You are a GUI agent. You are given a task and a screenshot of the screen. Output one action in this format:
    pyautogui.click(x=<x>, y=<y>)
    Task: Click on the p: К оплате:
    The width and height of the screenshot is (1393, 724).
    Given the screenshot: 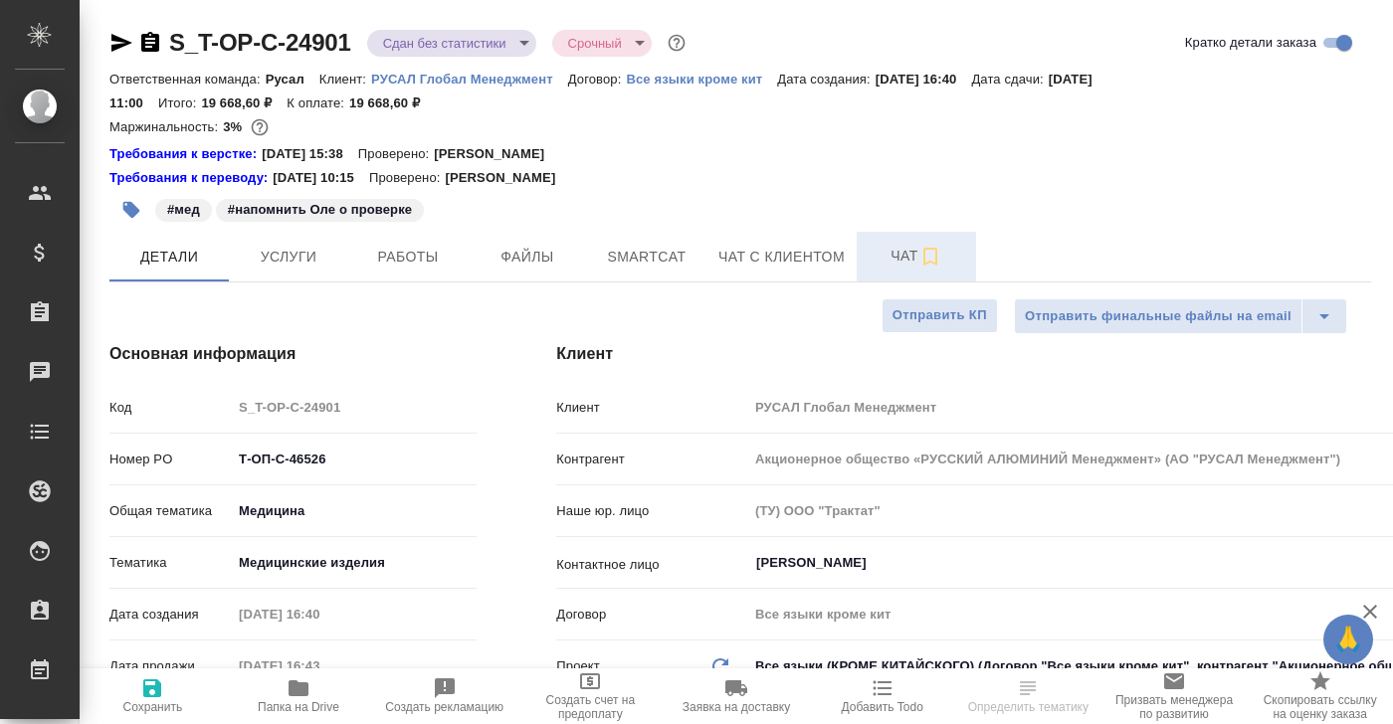 What is the action you would take?
    pyautogui.click(x=317, y=102)
    